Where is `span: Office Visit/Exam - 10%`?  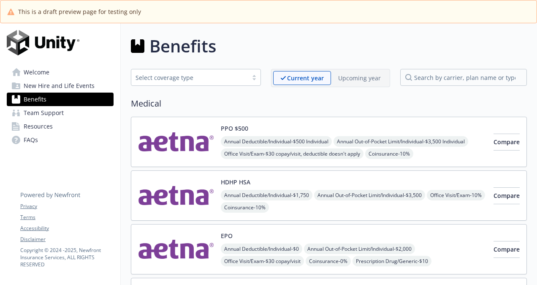 span: Office Visit/Exam - 10% is located at coordinates (456, 195).